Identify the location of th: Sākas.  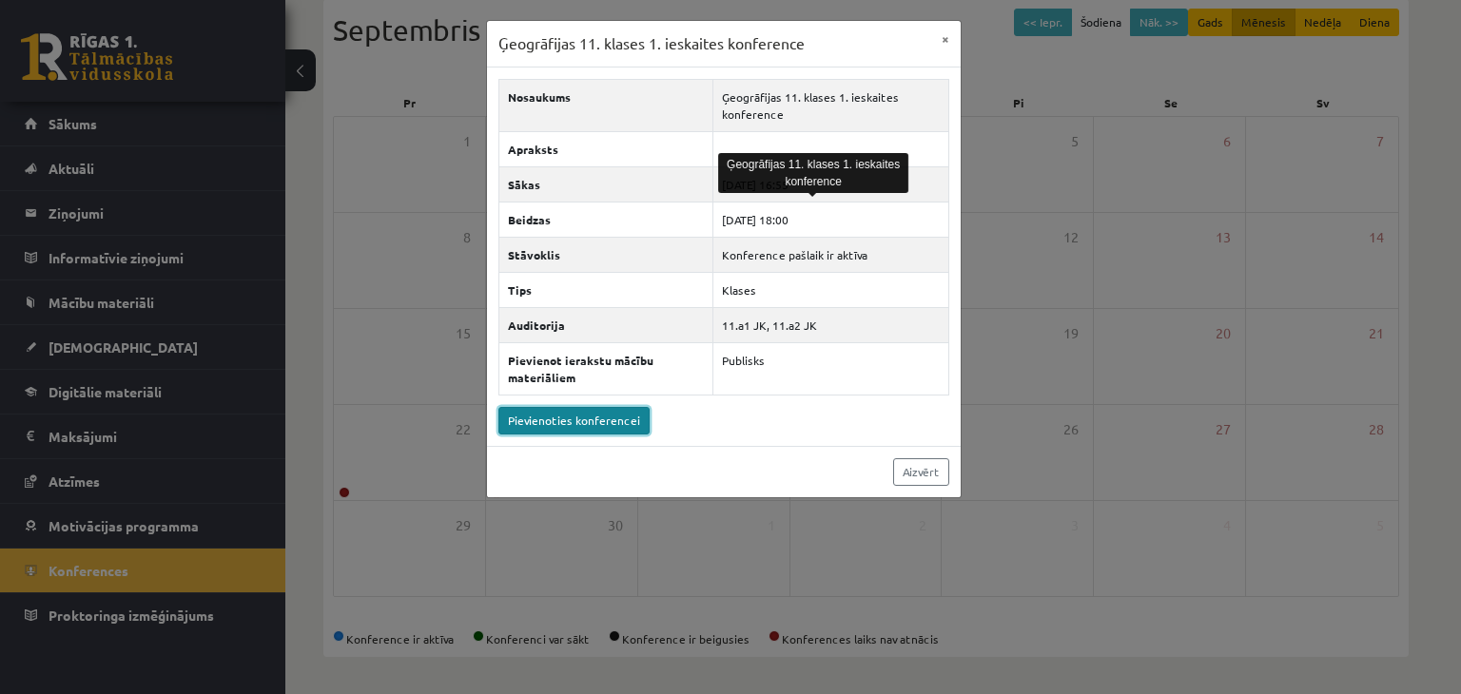
(605, 184).